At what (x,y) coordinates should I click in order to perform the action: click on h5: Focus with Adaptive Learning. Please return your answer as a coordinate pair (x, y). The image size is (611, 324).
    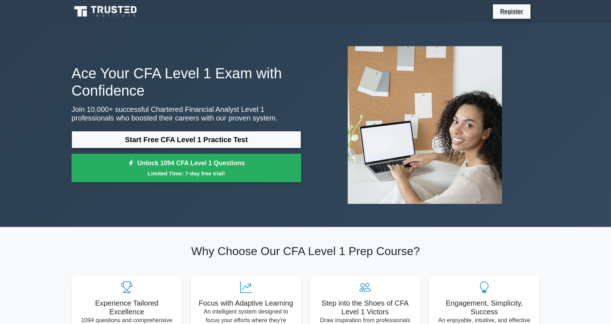
    Looking at the image, I should click on (246, 303).